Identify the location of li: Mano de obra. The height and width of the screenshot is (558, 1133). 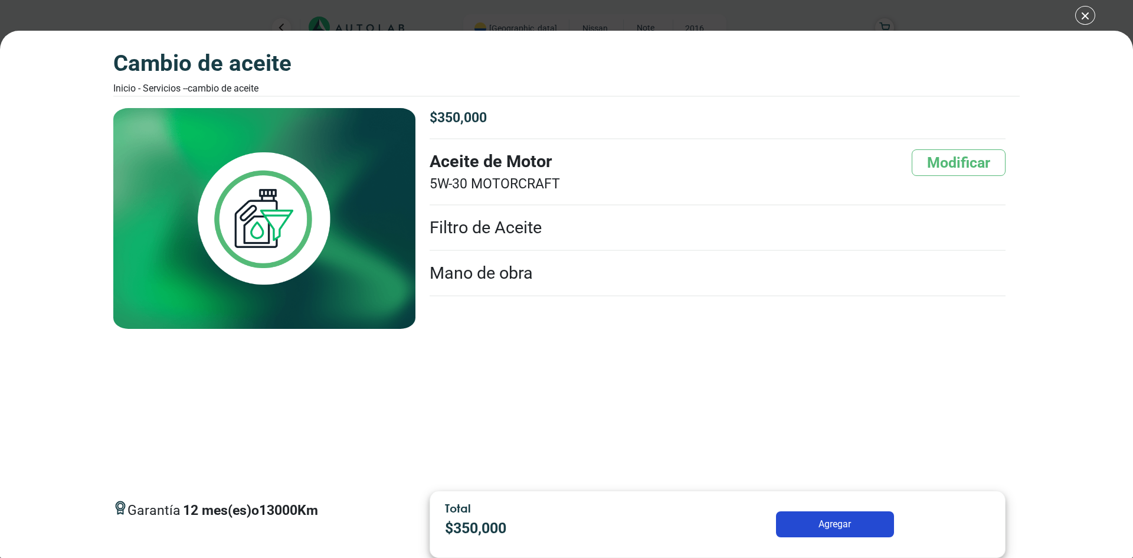
(718, 273).